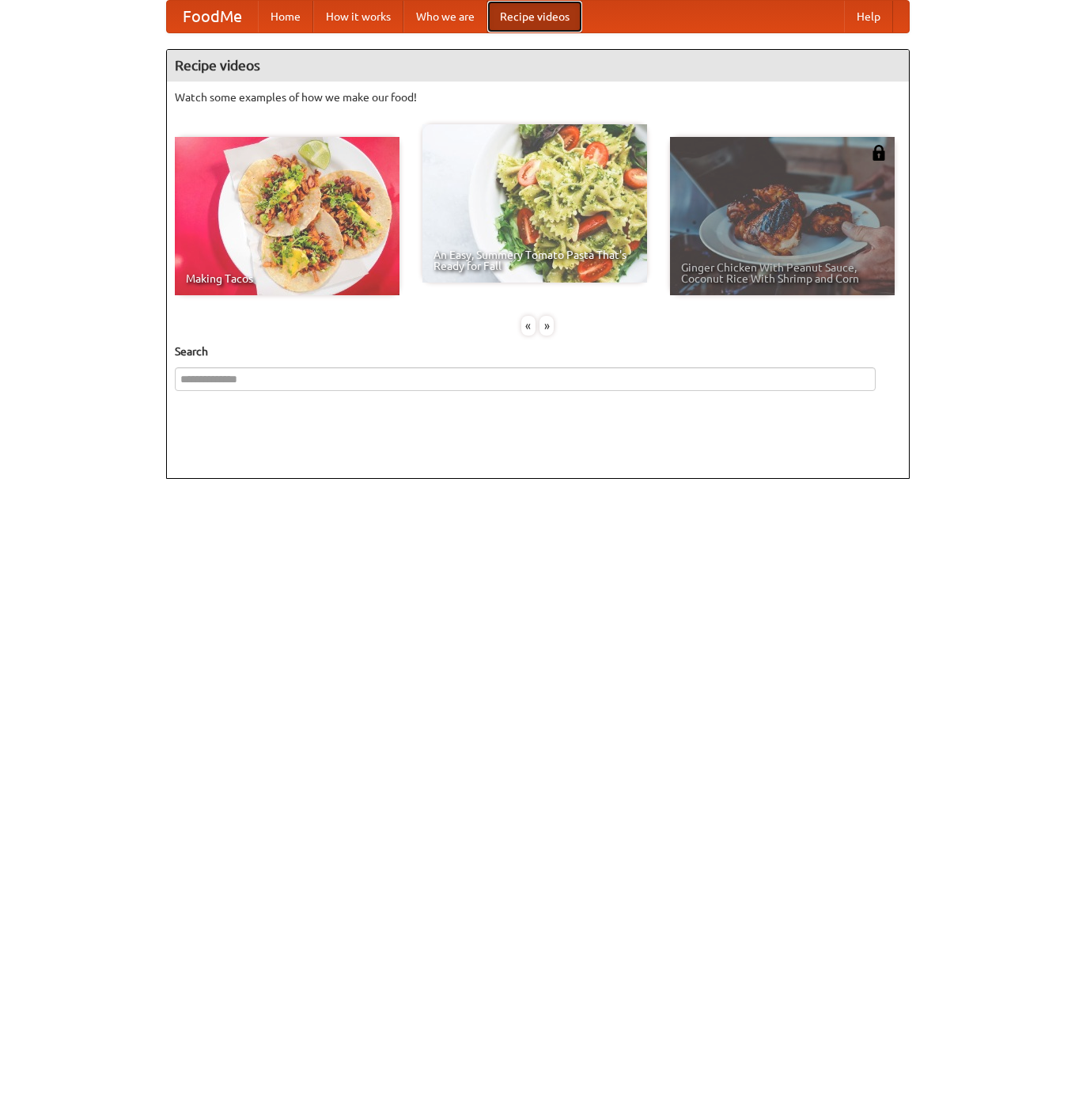 This screenshot has width=1075, height=1120. Describe the element at coordinates (212, 17) in the screenshot. I see `a: FoodMe` at that location.